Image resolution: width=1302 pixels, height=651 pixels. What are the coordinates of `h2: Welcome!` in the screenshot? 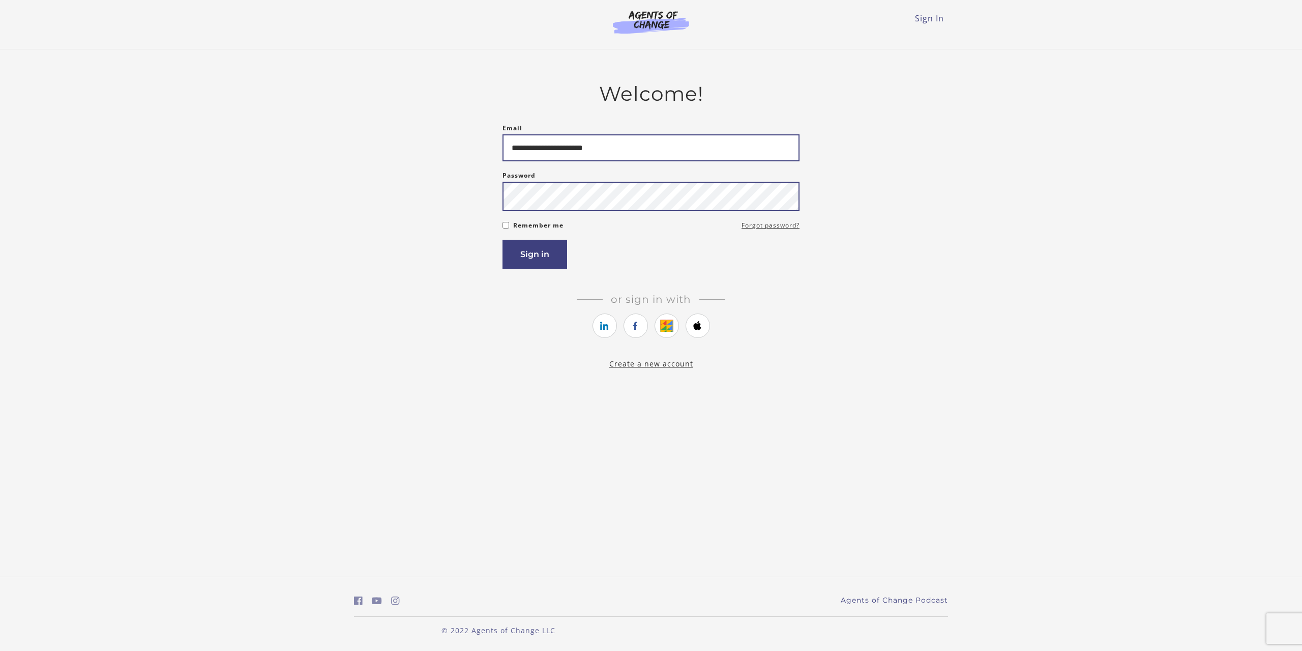 It's located at (651, 94).